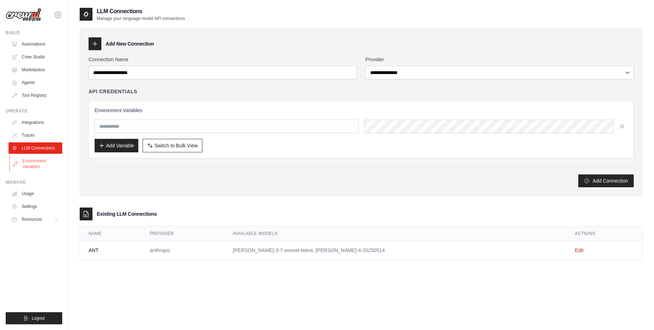 This screenshot has height=330, width=654. I want to click on th: Provider, so click(183, 233).